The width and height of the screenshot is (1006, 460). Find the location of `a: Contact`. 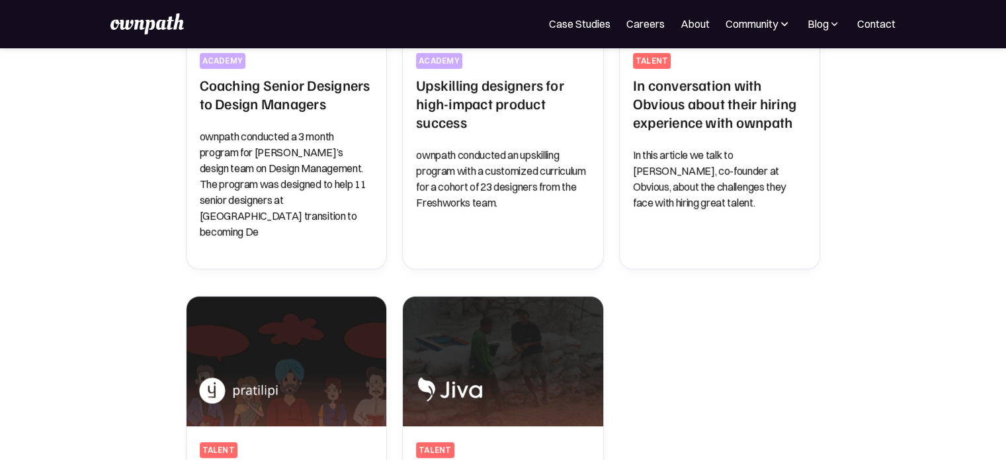

a: Contact is located at coordinates (876, 24).